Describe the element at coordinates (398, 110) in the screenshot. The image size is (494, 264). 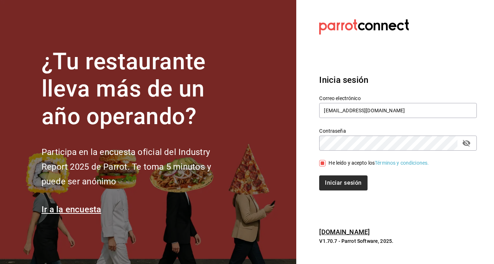
I see `input: Ingresa tu correo electrónico` at that location.